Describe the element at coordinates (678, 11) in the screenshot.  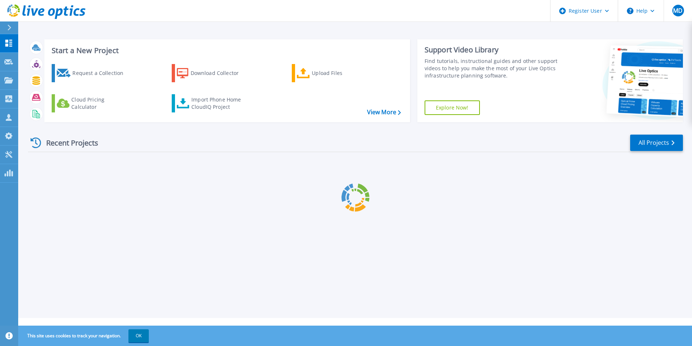
I see `span: MD` at that location.